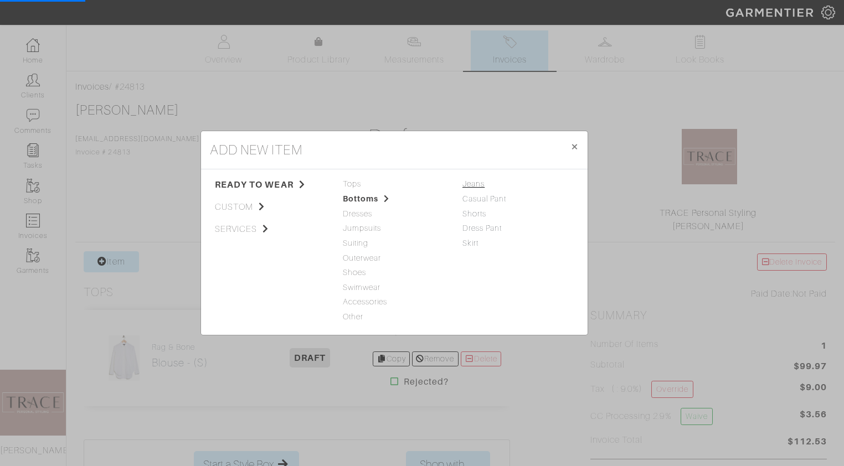  I want to click on span: Swimwear, so click(394, 288).